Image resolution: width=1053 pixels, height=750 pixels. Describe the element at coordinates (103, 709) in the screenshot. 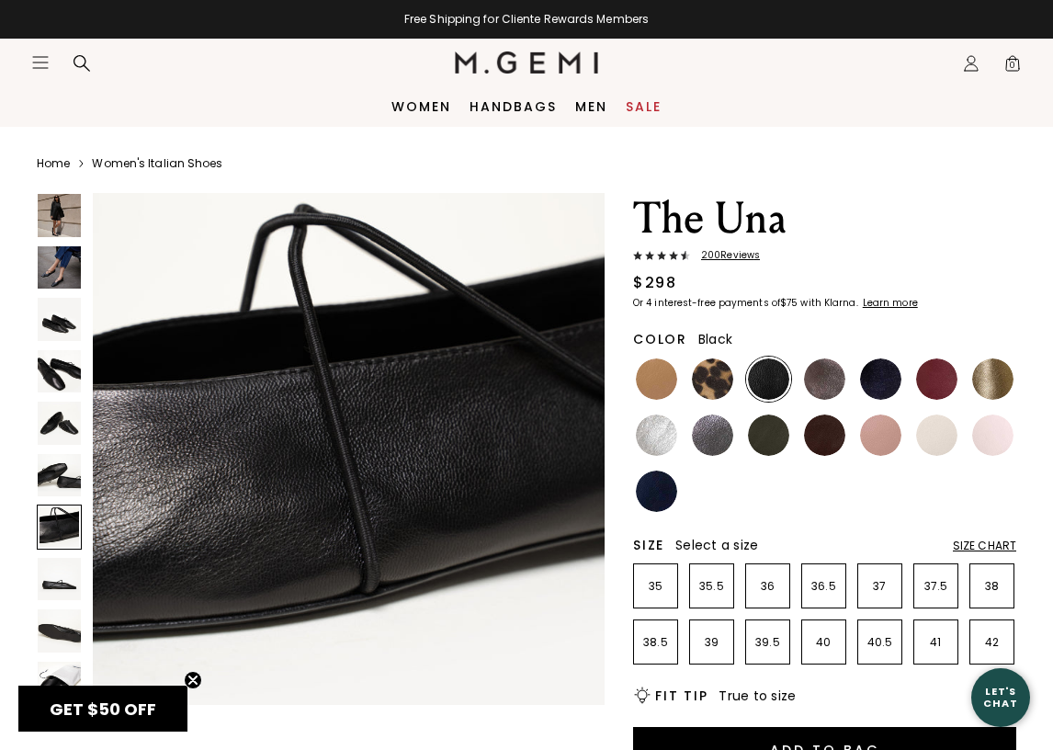

I see `span: GET $50 OFF` at that location.